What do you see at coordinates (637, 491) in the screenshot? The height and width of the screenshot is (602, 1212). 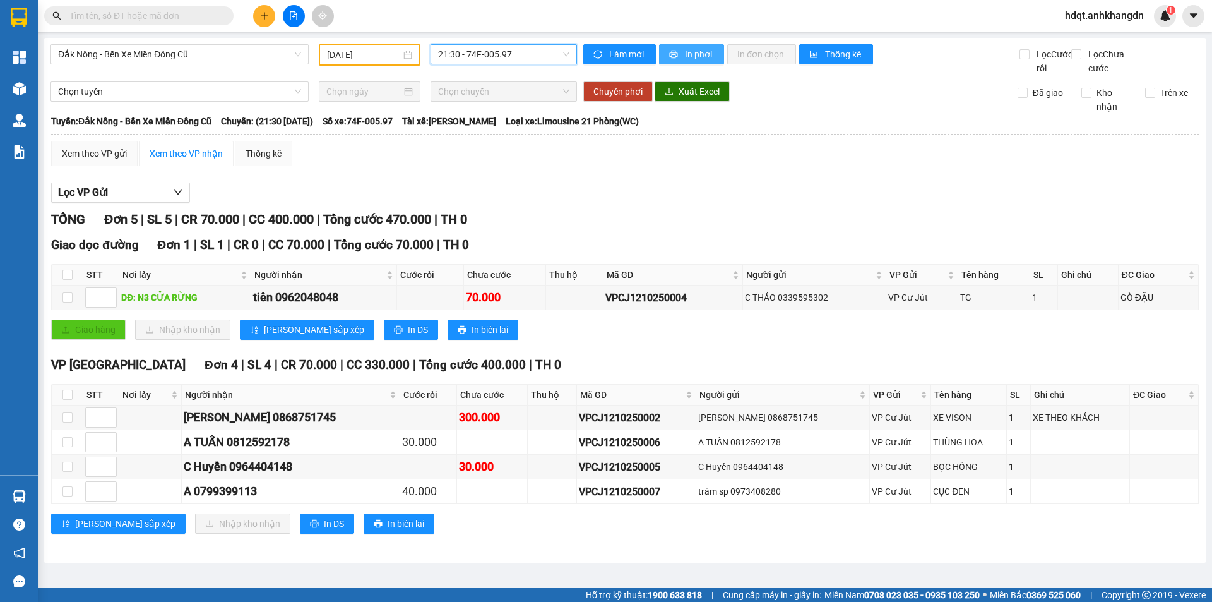 I see `div: VPCJ1210250007` at bounding box center [637, 491].